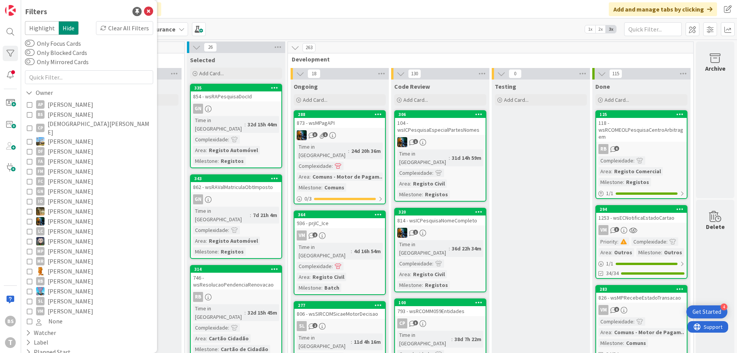 The image size is (737, 353). Describe the element at coordinates (440, 308) in the screenshot. I see `div: 100793 - wsRCOMM059Entidades` at that location.